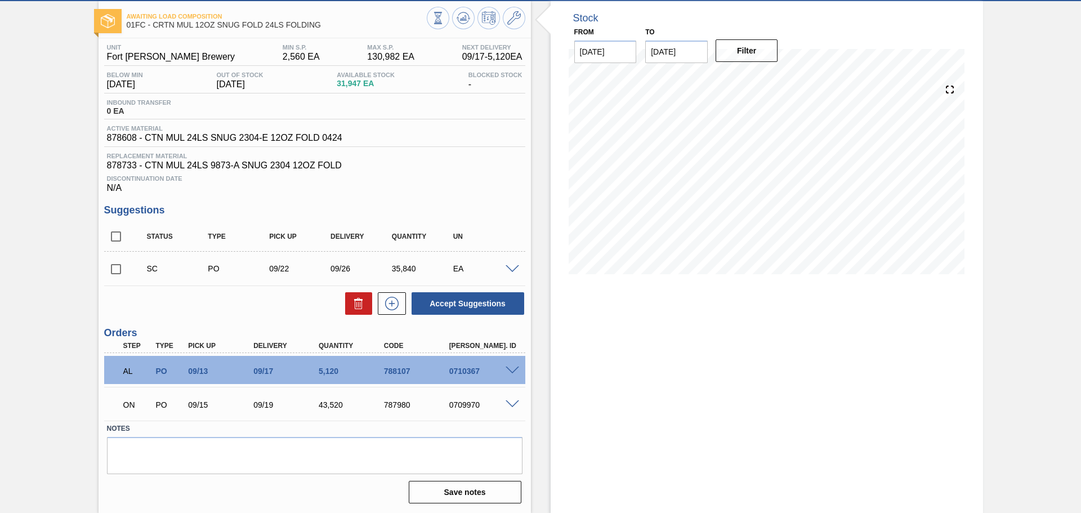 The width and height of the screenshot is (1081, 513). Describe the element at coordinates (492, 47) in the screenshot. I see `span: Next Delivery` at that location.